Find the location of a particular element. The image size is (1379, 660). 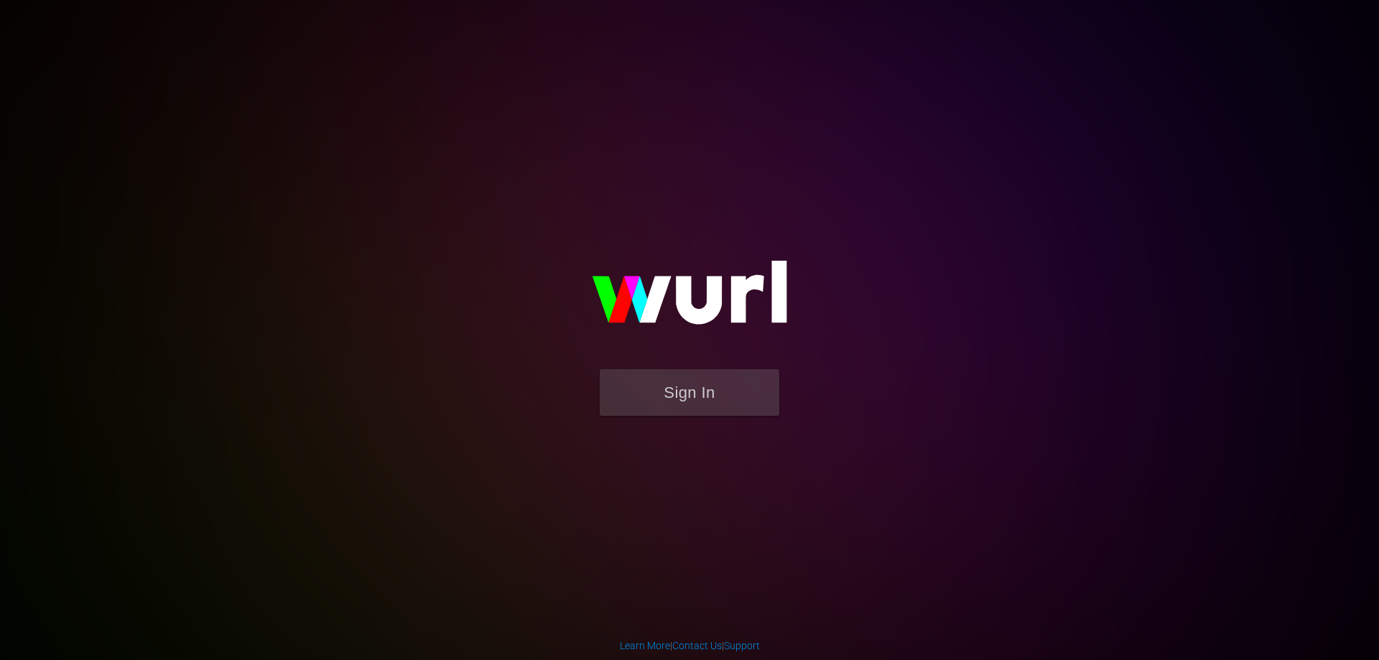

a: Support is located at coordinates (742, 646).